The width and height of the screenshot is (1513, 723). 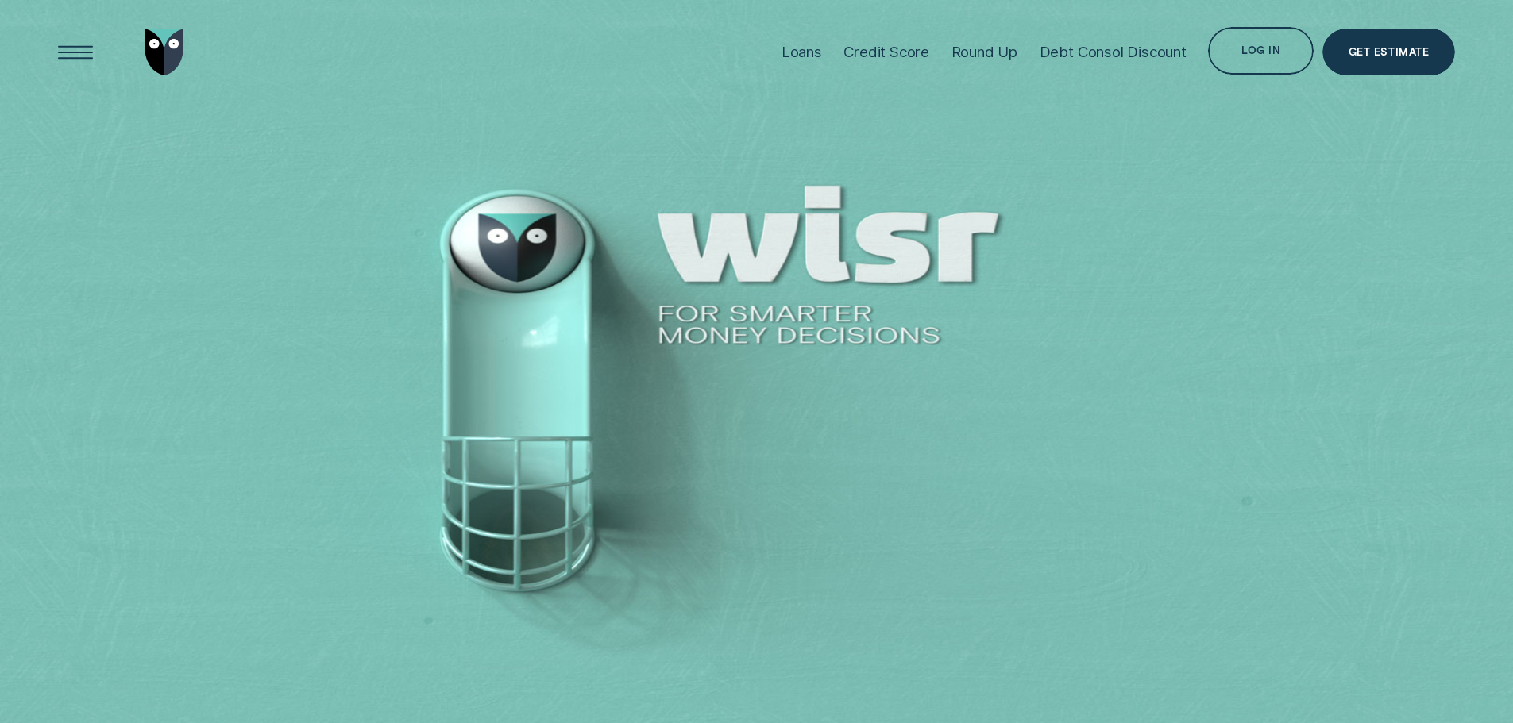 What do you see at coordinates (985, 52) in the screenshot?
I see `div: Round Up` at bounding box center [985, 52].